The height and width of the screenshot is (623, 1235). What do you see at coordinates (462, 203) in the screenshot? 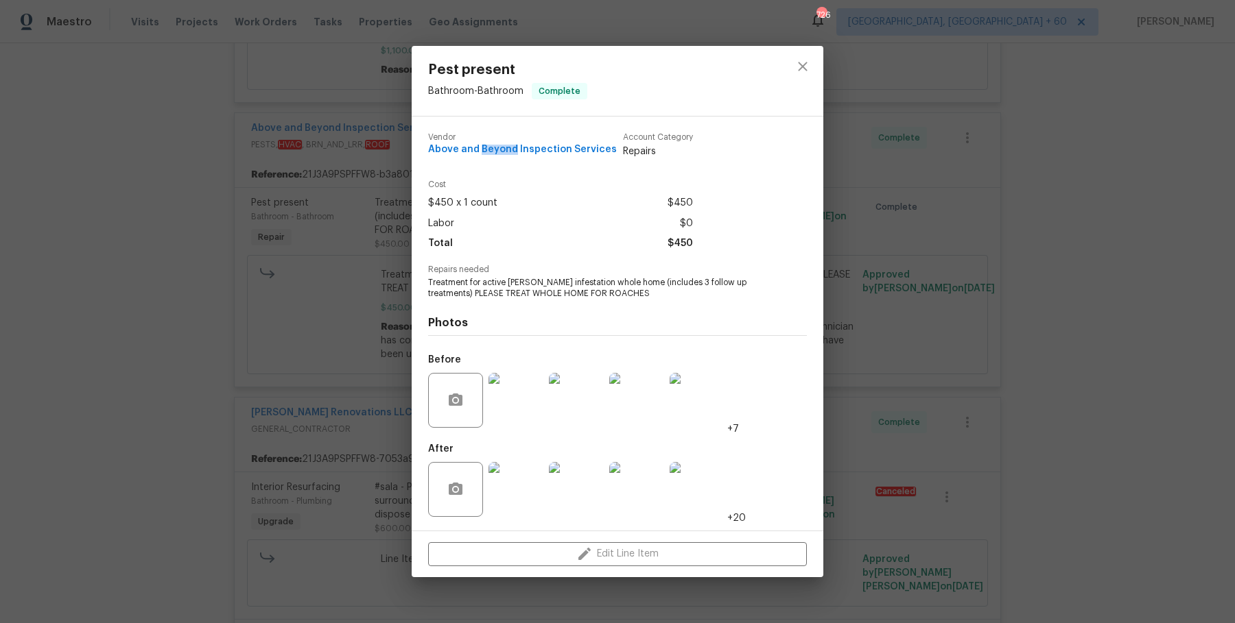
I see `span: $450 x 1 count` at bounding box center [462, 203].